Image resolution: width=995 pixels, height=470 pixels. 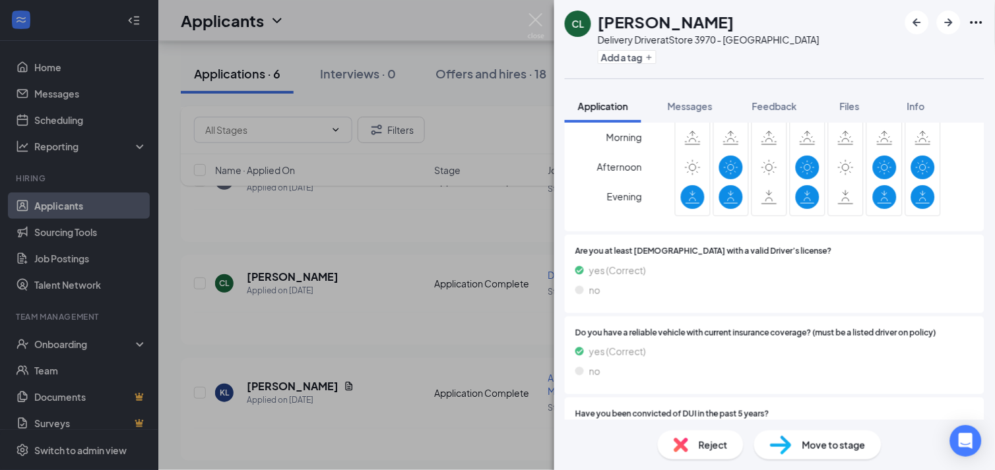 I want to click on span: Morning, so click(x=624, y=137).